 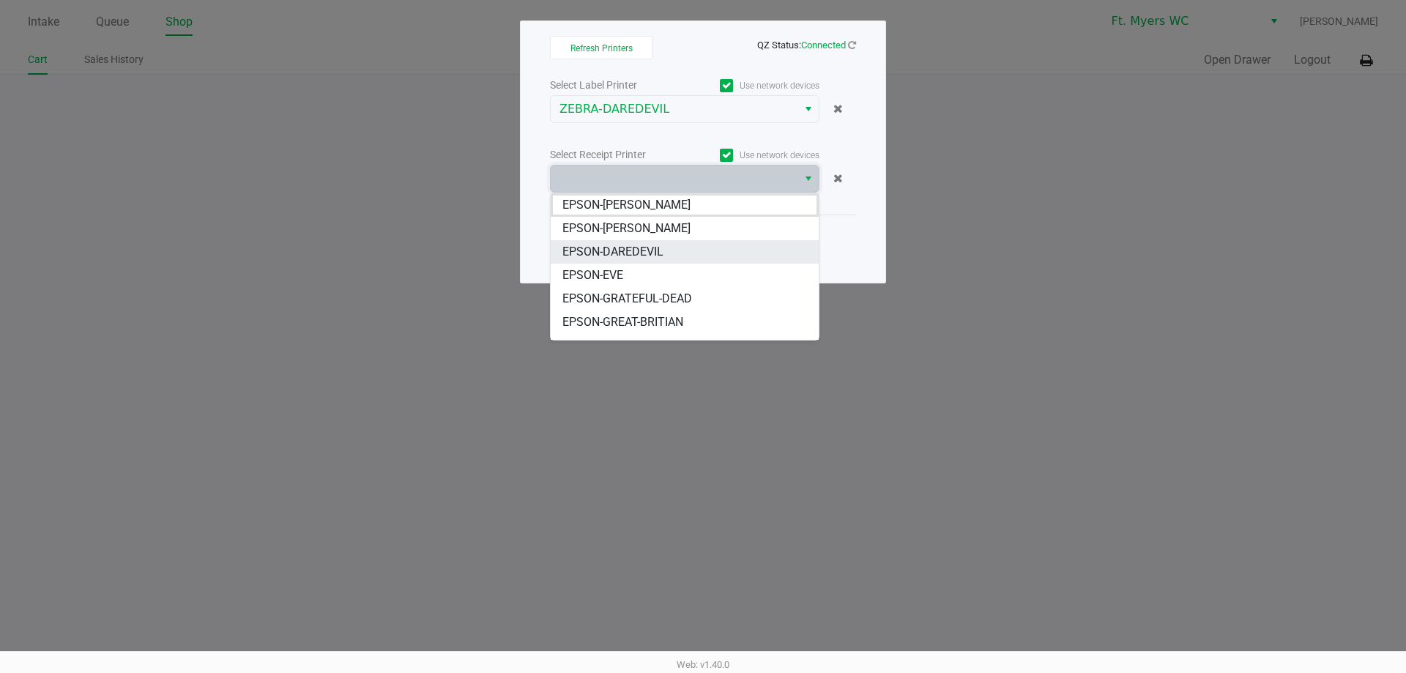 What do you see at coordinates (703, 664) in the screenshot?
I see `span: Web: v1.40.0` at bounding box center [703, 664].